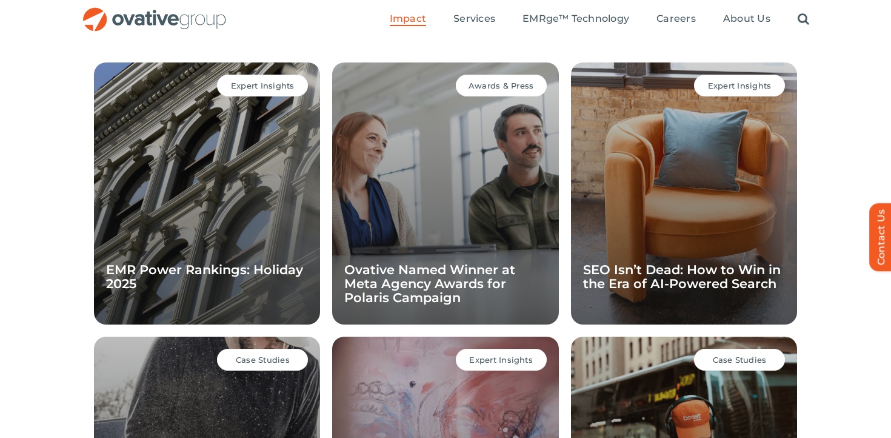 The width and height of the screenshot is (891, 438). I want to click on a: SEO Isn’t Dead: How to Win in the Era of AI-Powered Search, so click(682, 276).